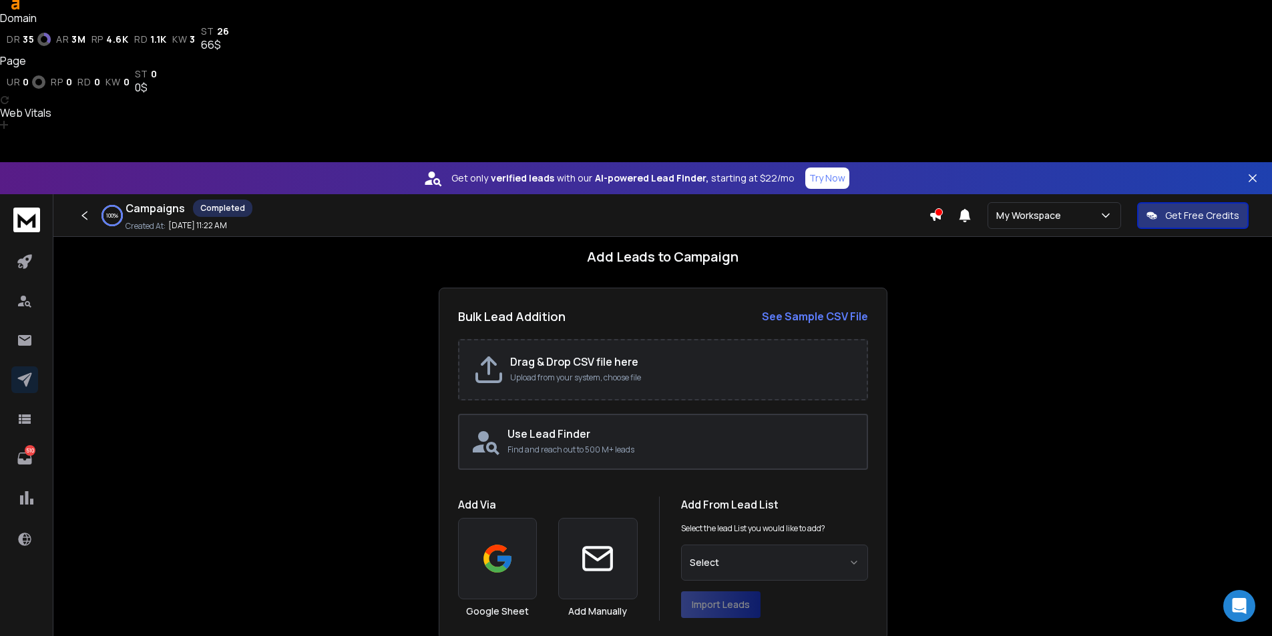  Describe the element at coordinates (753, 529) in the screenshot. I see `p: Select the lead List you would like to add?` at that location.